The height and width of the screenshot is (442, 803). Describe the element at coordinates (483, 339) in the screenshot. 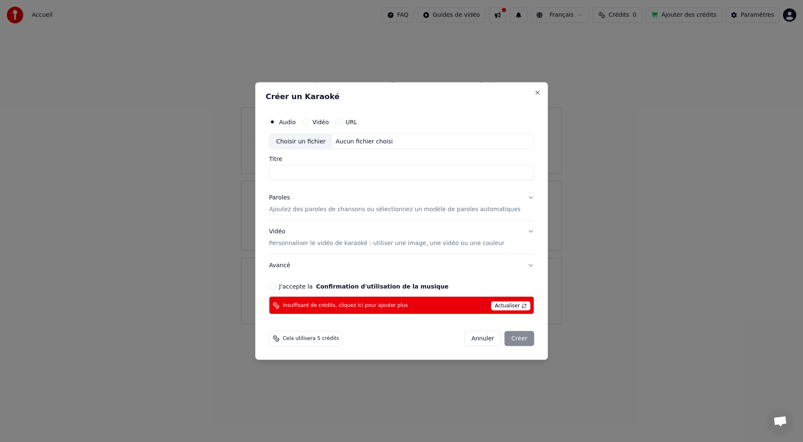

I see `button: Annuler` at that location.